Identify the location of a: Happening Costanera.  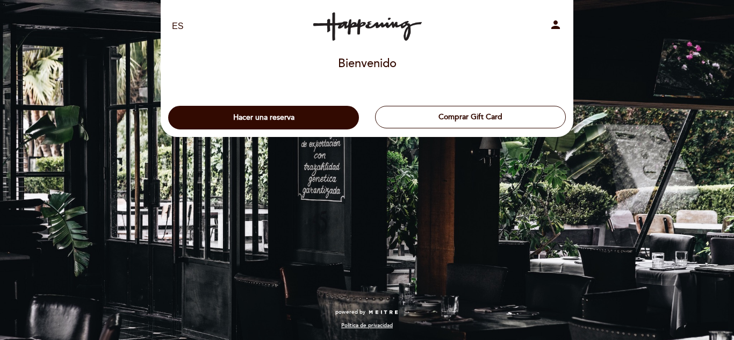
(367, 26).